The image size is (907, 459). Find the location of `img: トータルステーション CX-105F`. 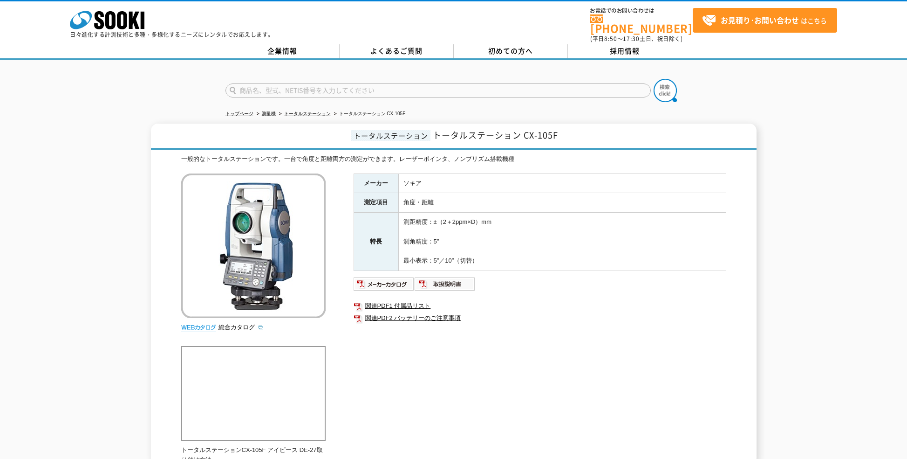

img: トータルステーション CX-105F is located at coordinates (253, 246).